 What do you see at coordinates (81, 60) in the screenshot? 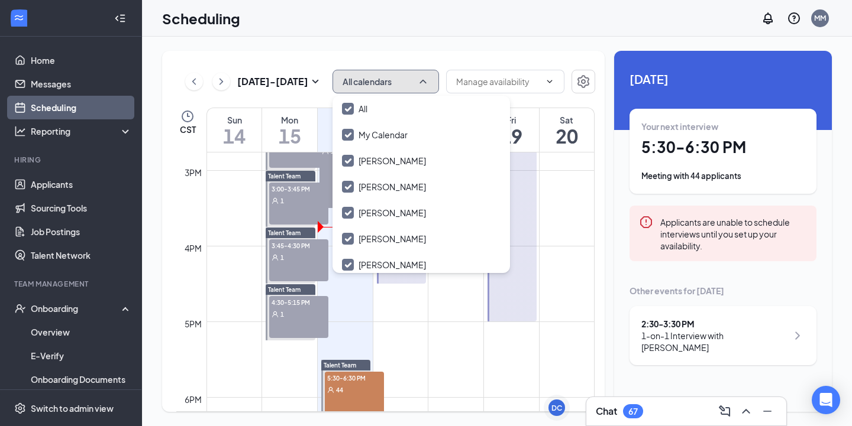
I see `a: Home` at bounding box center [81, 60].